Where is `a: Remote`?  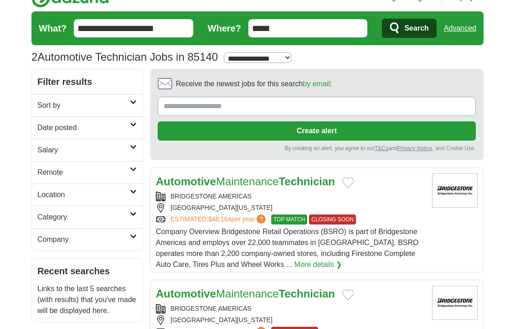
a: Remote is located at coordinates (87, 172).